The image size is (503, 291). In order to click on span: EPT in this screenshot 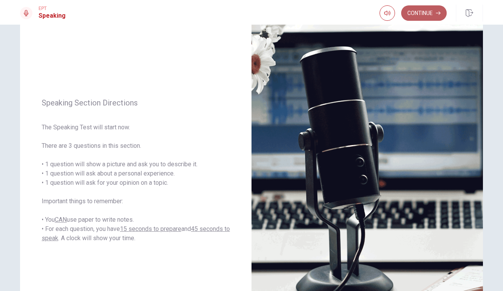, I will do `click(52, 8)`.